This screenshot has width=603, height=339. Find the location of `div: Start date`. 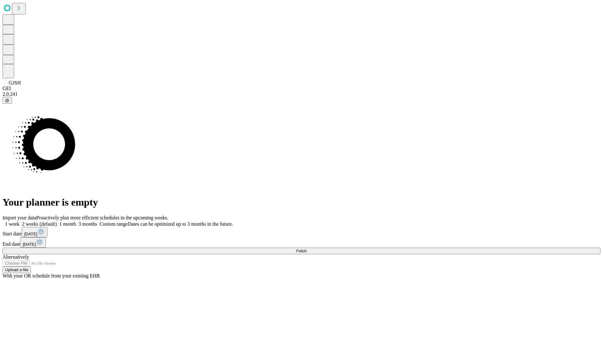

div: Start date is located at coordinates (301, 232).